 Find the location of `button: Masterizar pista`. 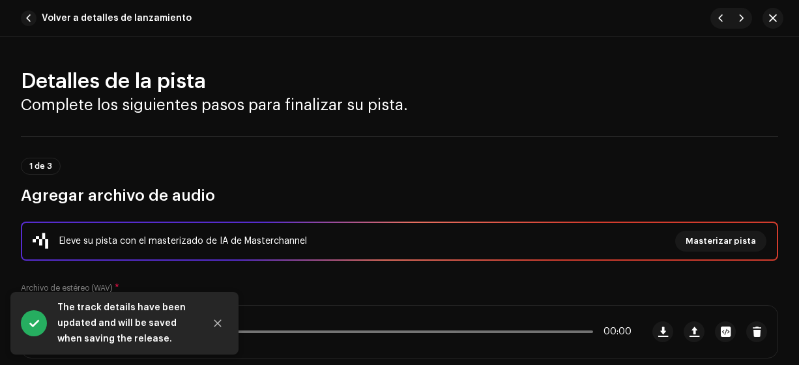

button: Masterizar pista is located at coordinates (721, 241).